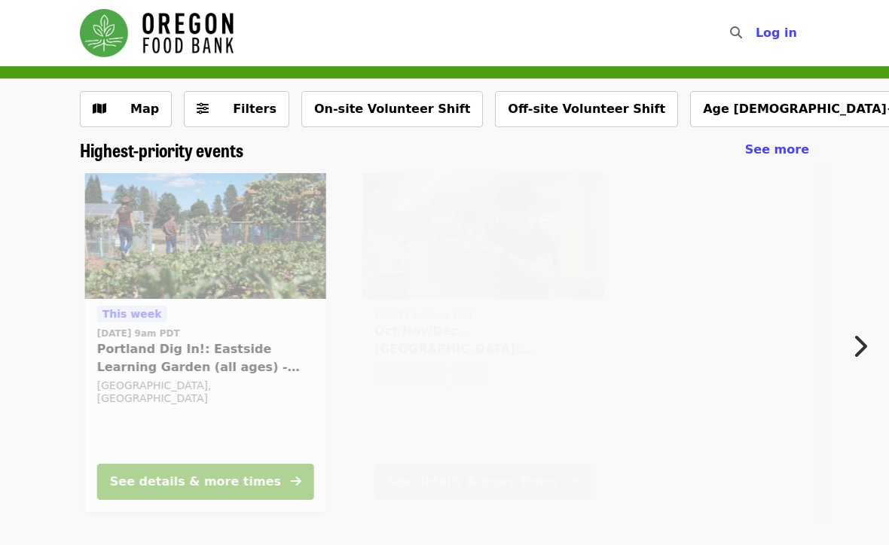 The height and width of the screenshot is (545, 889). Describe the element at coordinates (777, 150) in the screenshot. I see `a: See more` at that location.